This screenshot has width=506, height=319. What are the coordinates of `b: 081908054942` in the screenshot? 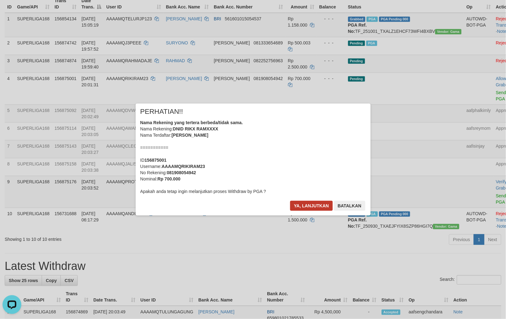 It's located at (181, 173).